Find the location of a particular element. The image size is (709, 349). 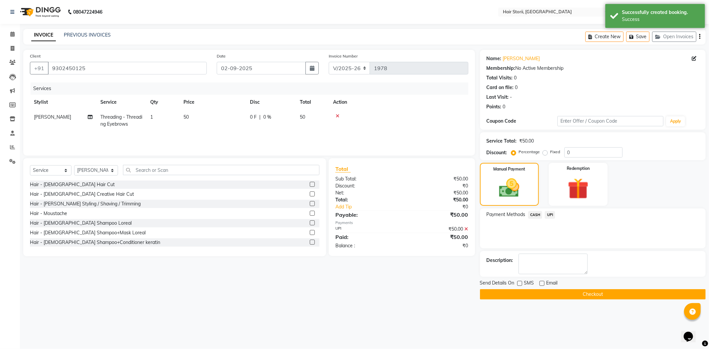

div: Total: is located at coordinates (366, 200).